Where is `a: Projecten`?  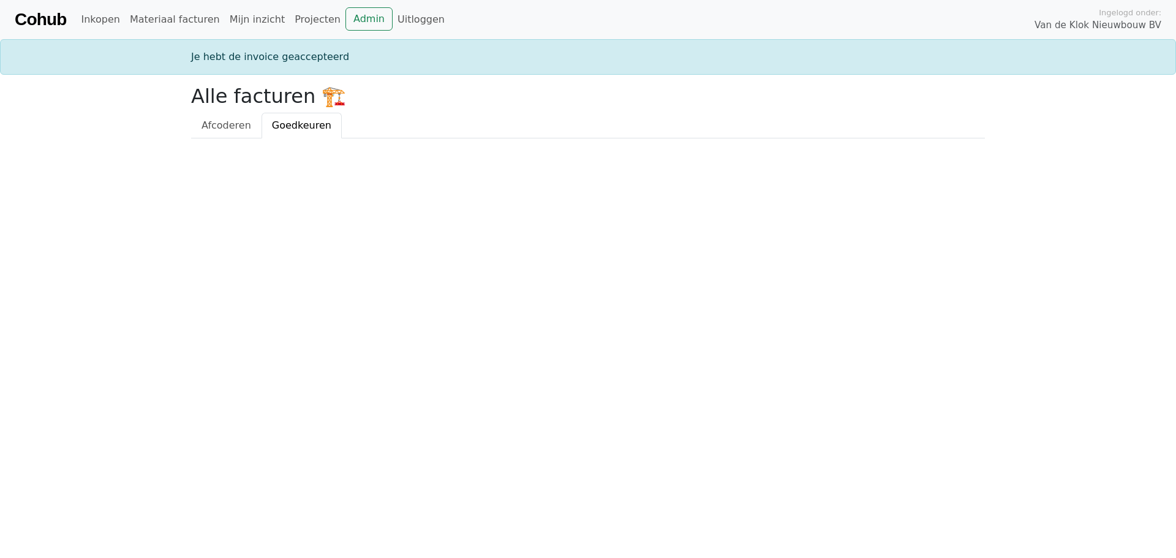 a: Projecten is located at coordinates (317, 20).